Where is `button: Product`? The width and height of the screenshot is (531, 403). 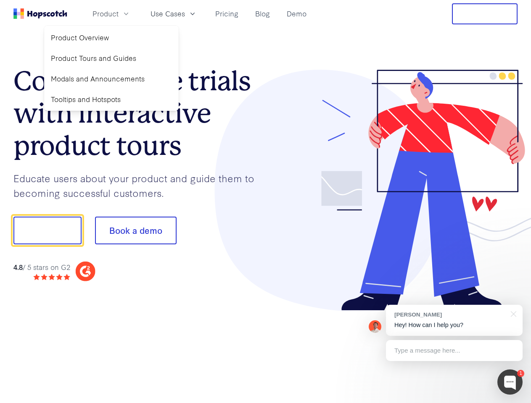
button: Product is located at coordinates (111, 13).